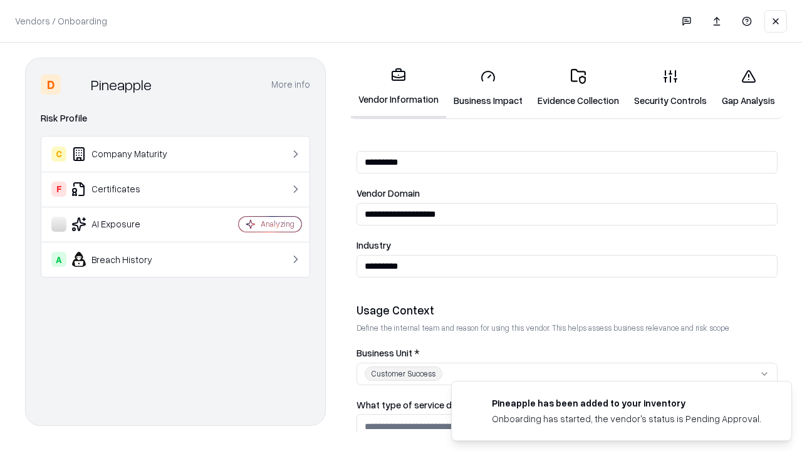  What do you see at coordinates (404, 374) in the screenshot?
I see `div: Customer Success` at bounding box center [404, 374].